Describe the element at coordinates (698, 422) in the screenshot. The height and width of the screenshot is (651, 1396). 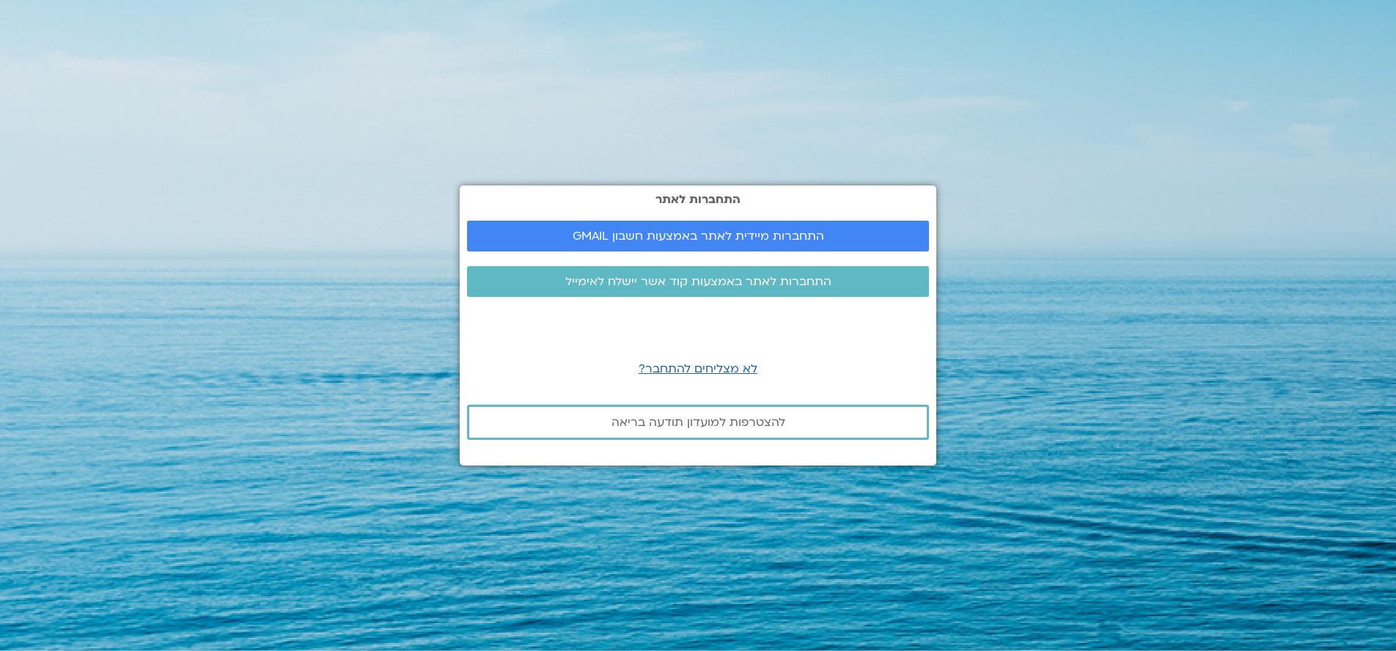
I see `span: להצטרפות למועדון תודעה בריאה` at that location.